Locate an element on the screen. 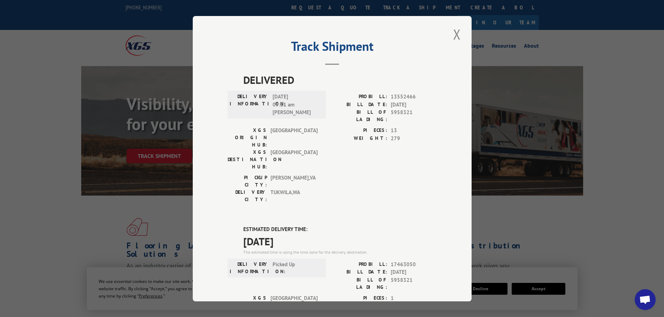  span: 279 is located at coordinates (413, 138).